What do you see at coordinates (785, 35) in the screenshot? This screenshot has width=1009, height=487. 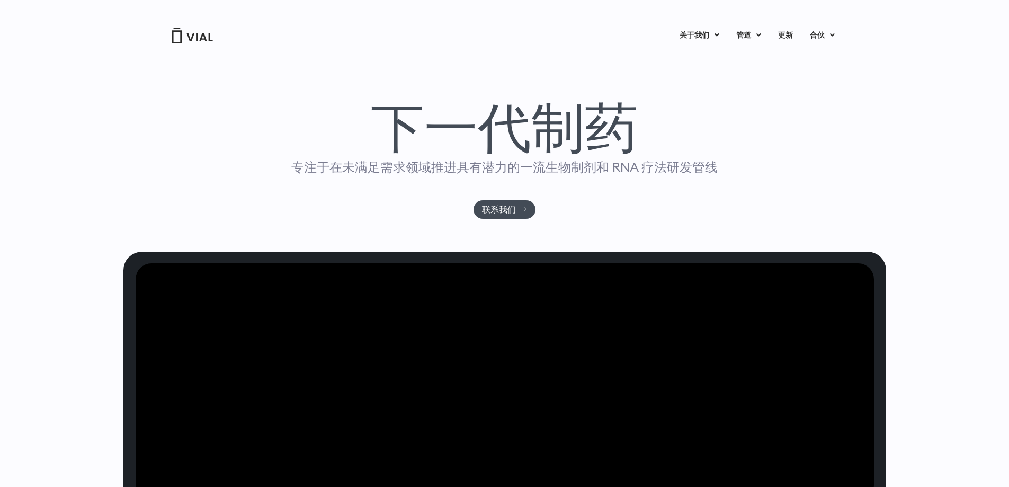 I see `font: 更新` at bounding box center [785, 35].